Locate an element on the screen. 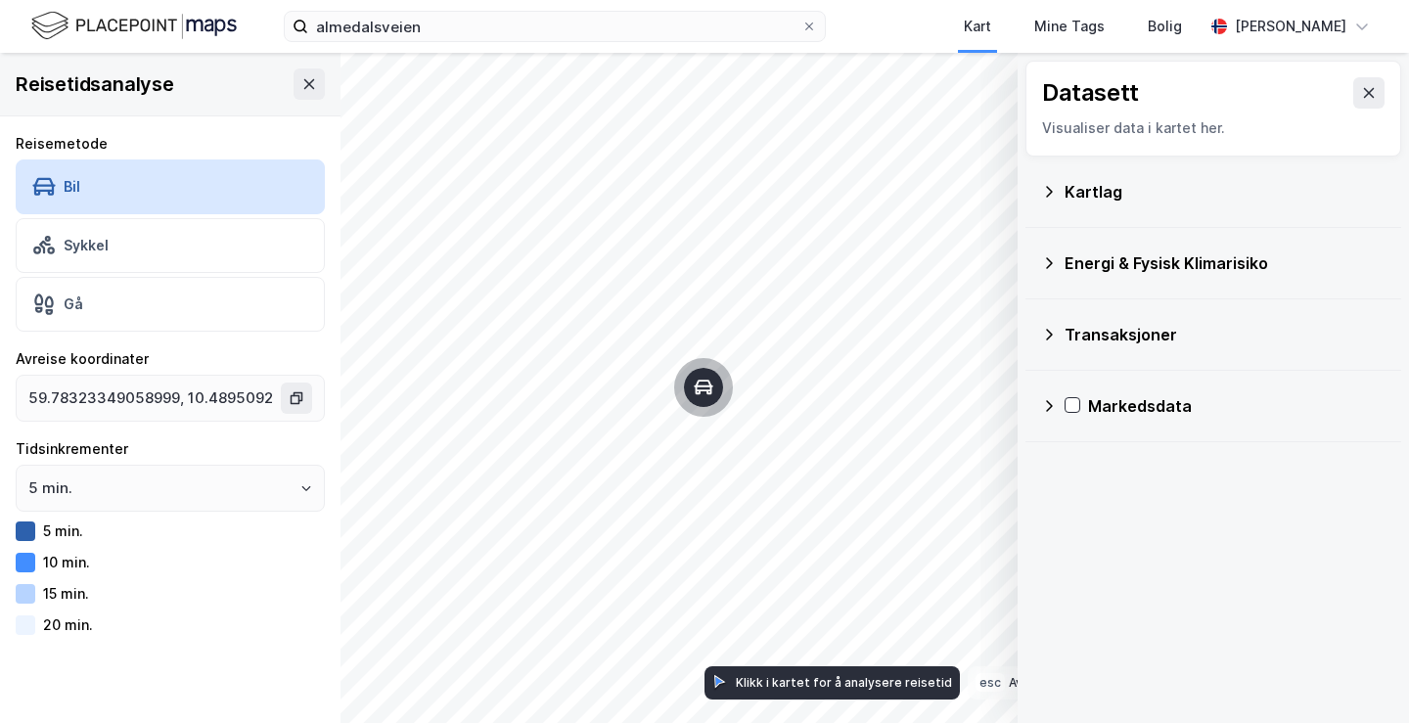 This screenshot has width=1409, height=723. div: Transaksjoner is located at coordinates (1225, 335).